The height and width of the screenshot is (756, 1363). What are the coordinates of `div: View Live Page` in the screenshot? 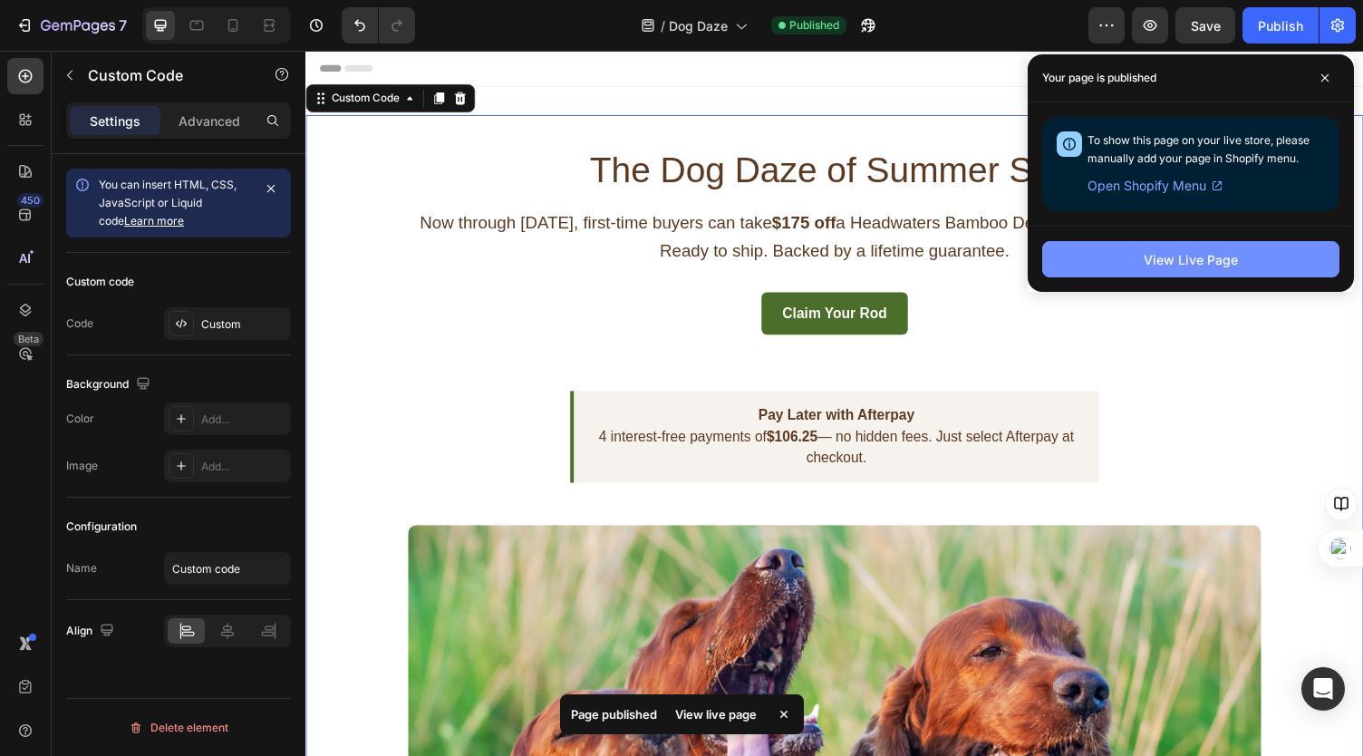 It's located at (1191, 259).